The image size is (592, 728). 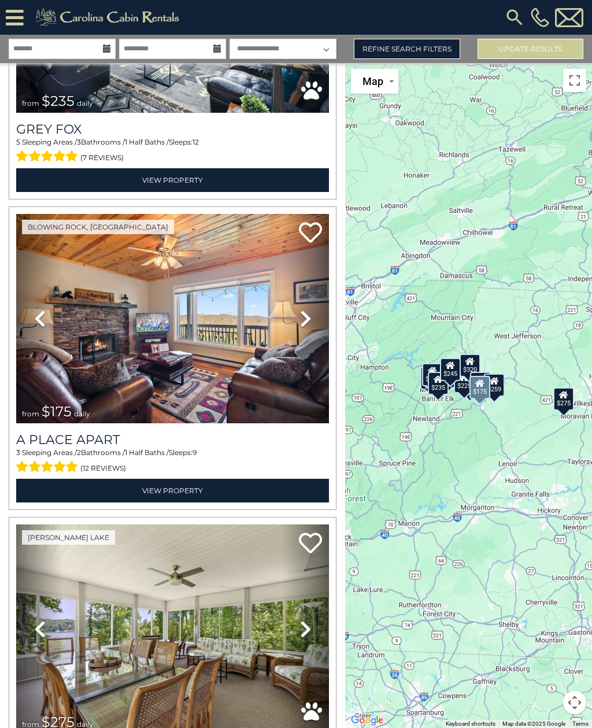 What do you see at coordinates (18, 142) in the screenshot?
I see `span: 5` at bounding box center [18, 142].